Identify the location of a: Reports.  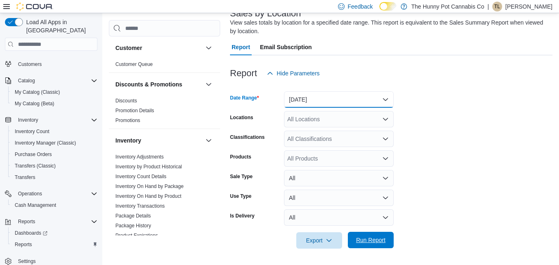
(23, 244).